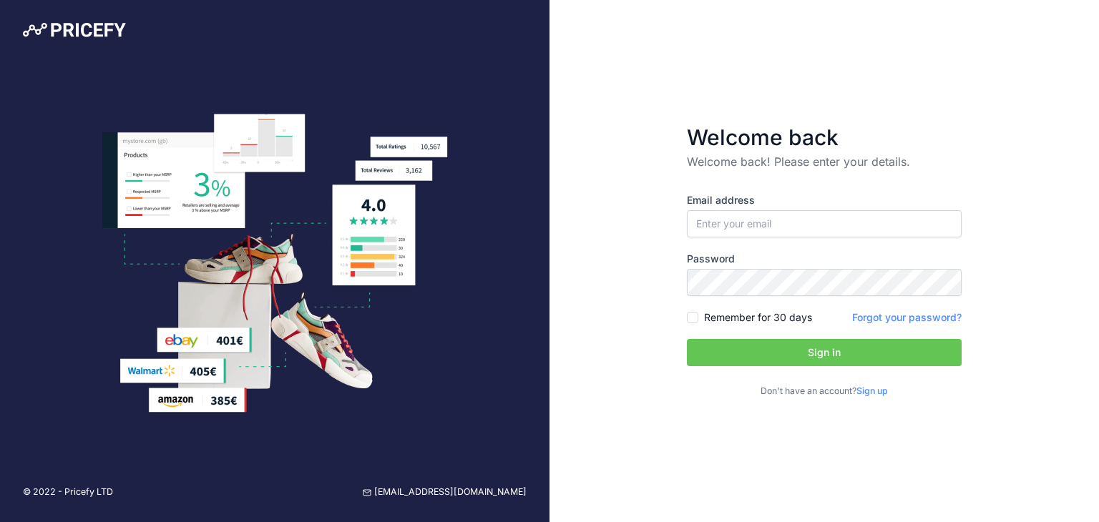  Describe the element at coordinates (758, 318) in the screenshot. I see `label: Remember for 30 days` at that location.